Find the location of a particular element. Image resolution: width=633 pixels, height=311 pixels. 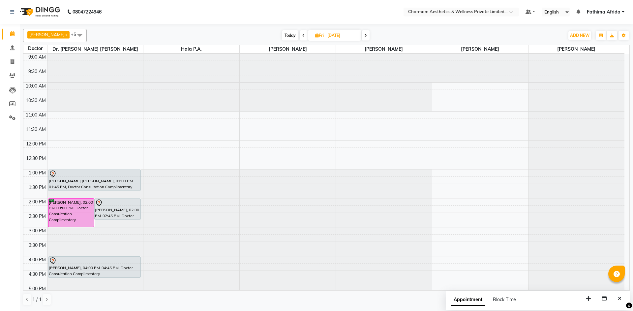

img: logo is located at coordinates (39, 12).